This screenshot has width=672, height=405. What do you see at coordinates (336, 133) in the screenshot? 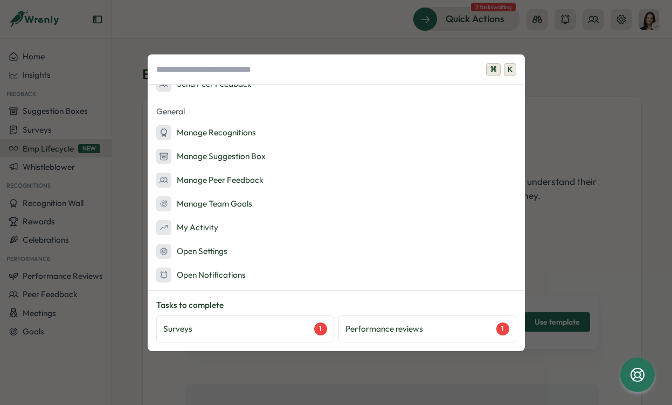
I see `button: Manage Recognitions` at bounding box center [336, 133].